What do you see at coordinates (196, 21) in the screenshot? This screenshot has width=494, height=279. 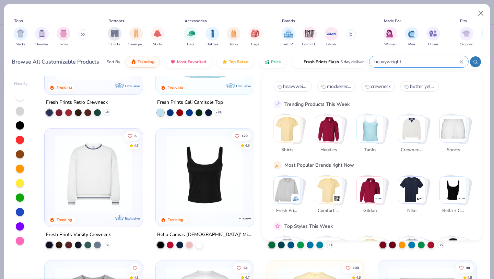 I see `div: Accessories` at bounding box center [196, 21].